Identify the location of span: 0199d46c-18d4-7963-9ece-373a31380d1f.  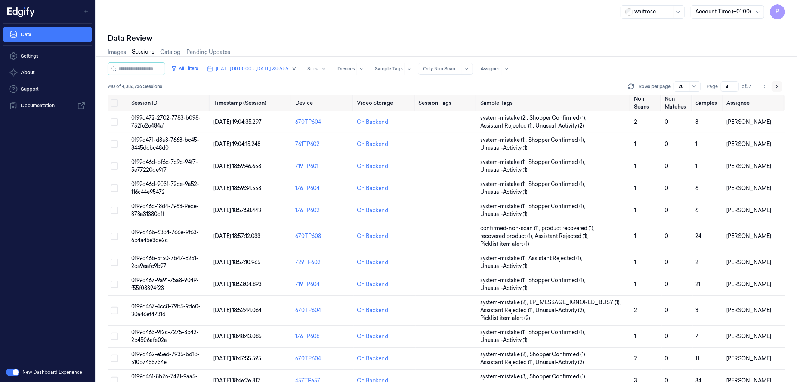
(165, 210).